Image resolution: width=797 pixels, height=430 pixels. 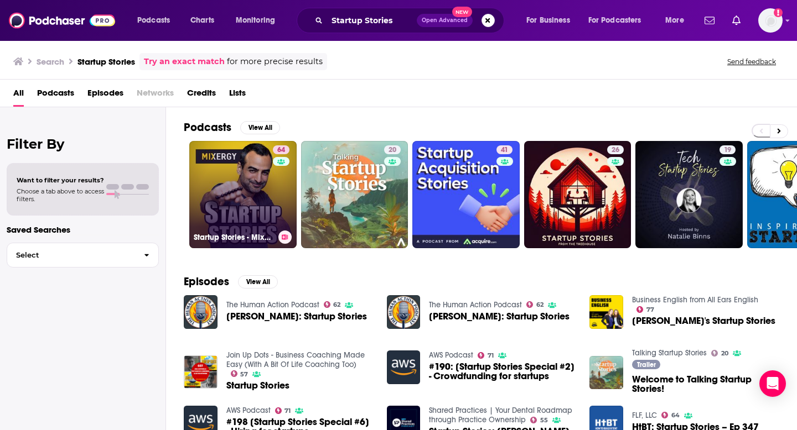 I want to click on span: Credits, so click(x=201, y=95).